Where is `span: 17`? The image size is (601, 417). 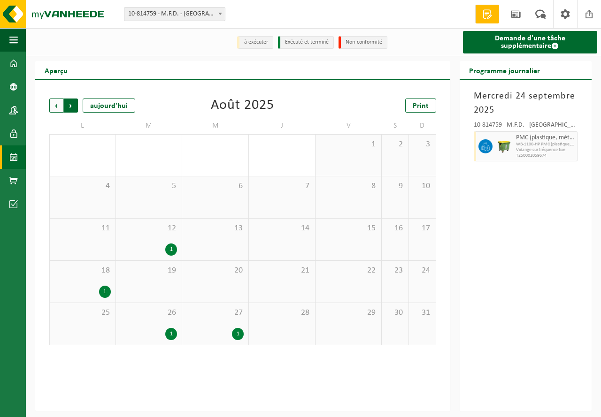
span: 17 is located at coordinates (422, 229).